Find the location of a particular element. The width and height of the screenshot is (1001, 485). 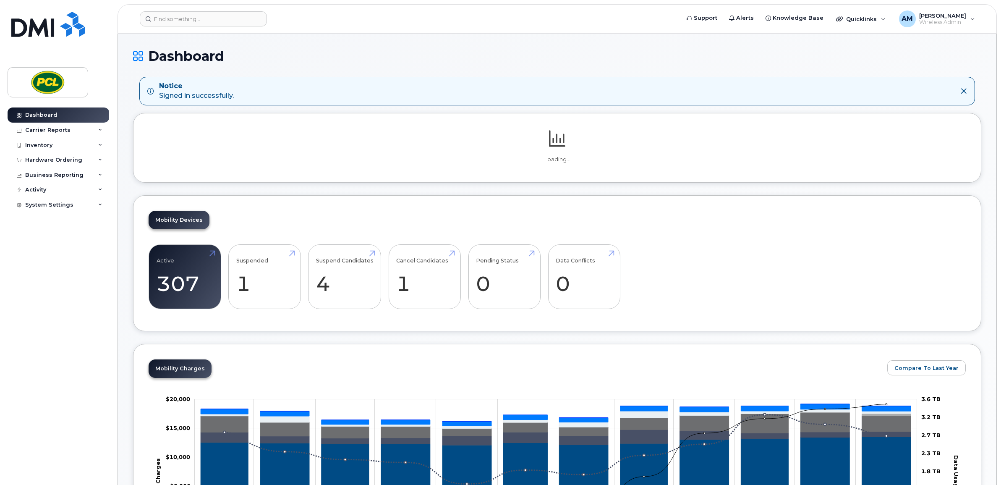

tspan: 1.8 TB is located at coordinates (931, 471).